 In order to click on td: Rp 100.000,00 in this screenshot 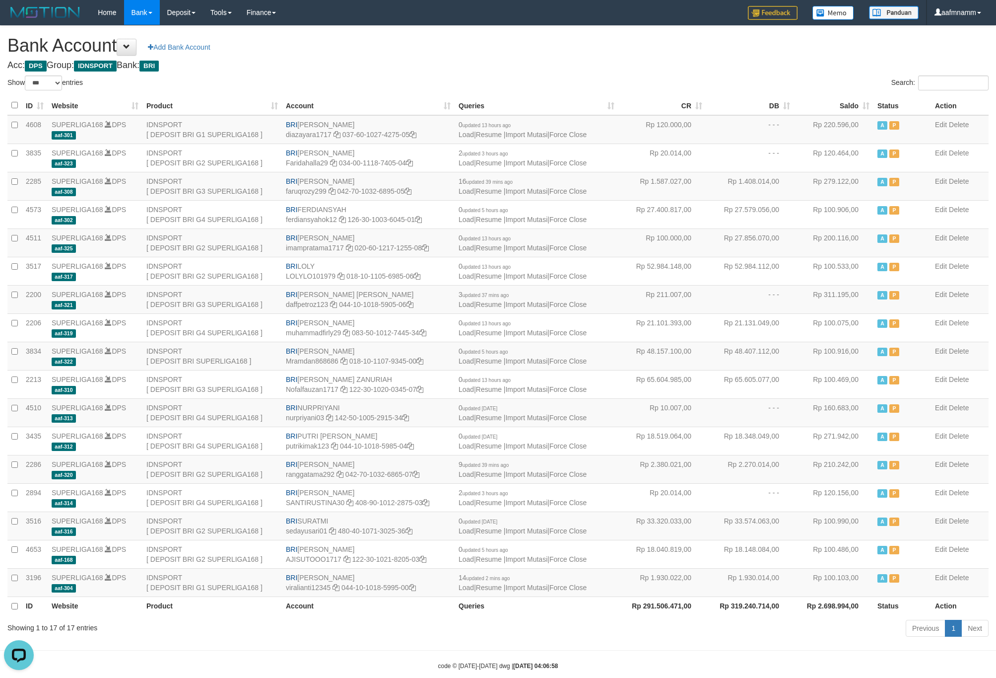, I will do `click(662, 242)`.